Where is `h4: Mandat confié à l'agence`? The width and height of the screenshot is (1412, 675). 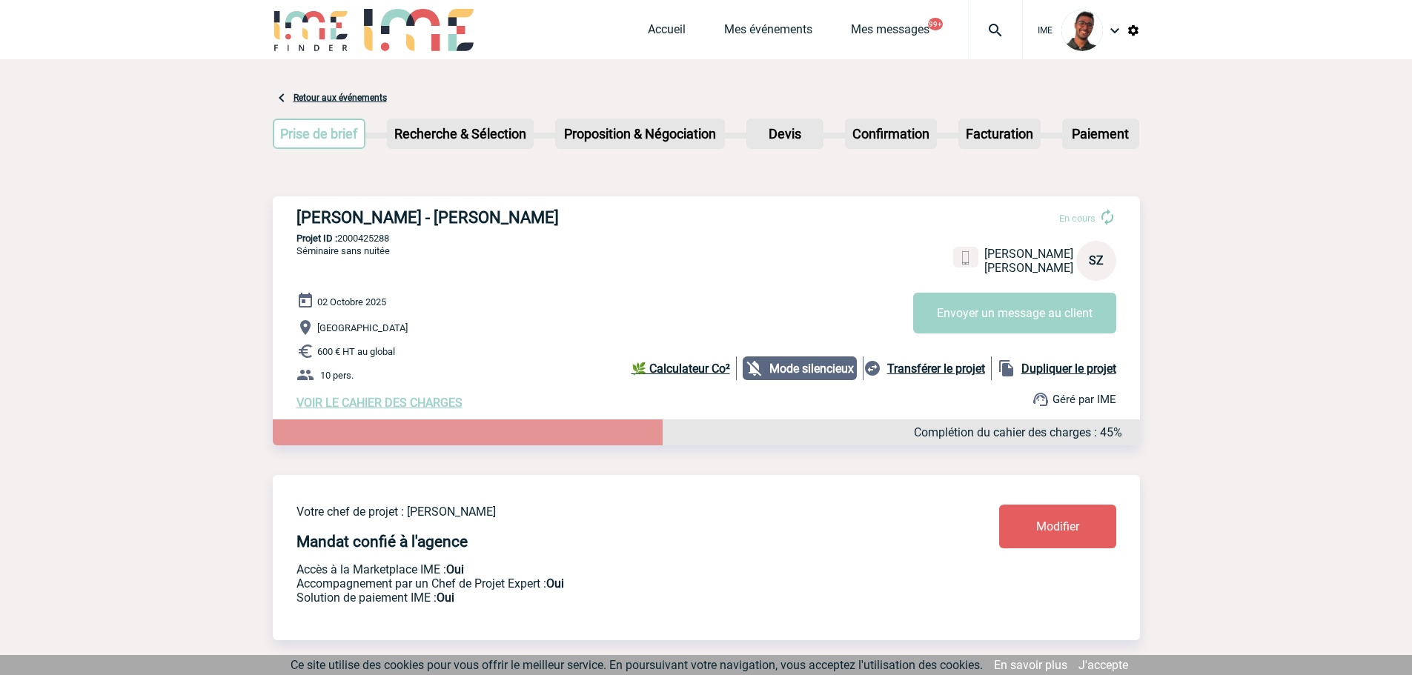 h4: Mandat confié à l'agence is located at coordinates (382, 542).